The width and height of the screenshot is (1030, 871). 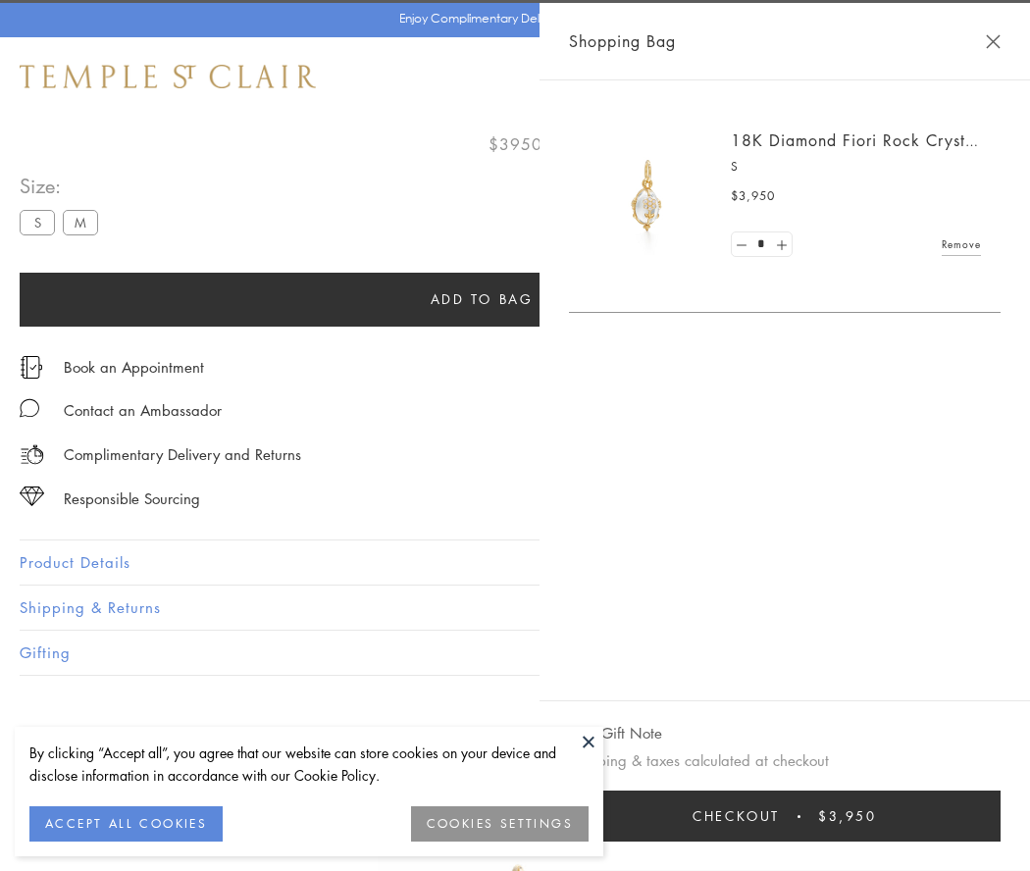 What do you see at coordinates (993, 41) in the screenshot?
I see `button: Close Shopping Bag` at bounding box center [993, 41].